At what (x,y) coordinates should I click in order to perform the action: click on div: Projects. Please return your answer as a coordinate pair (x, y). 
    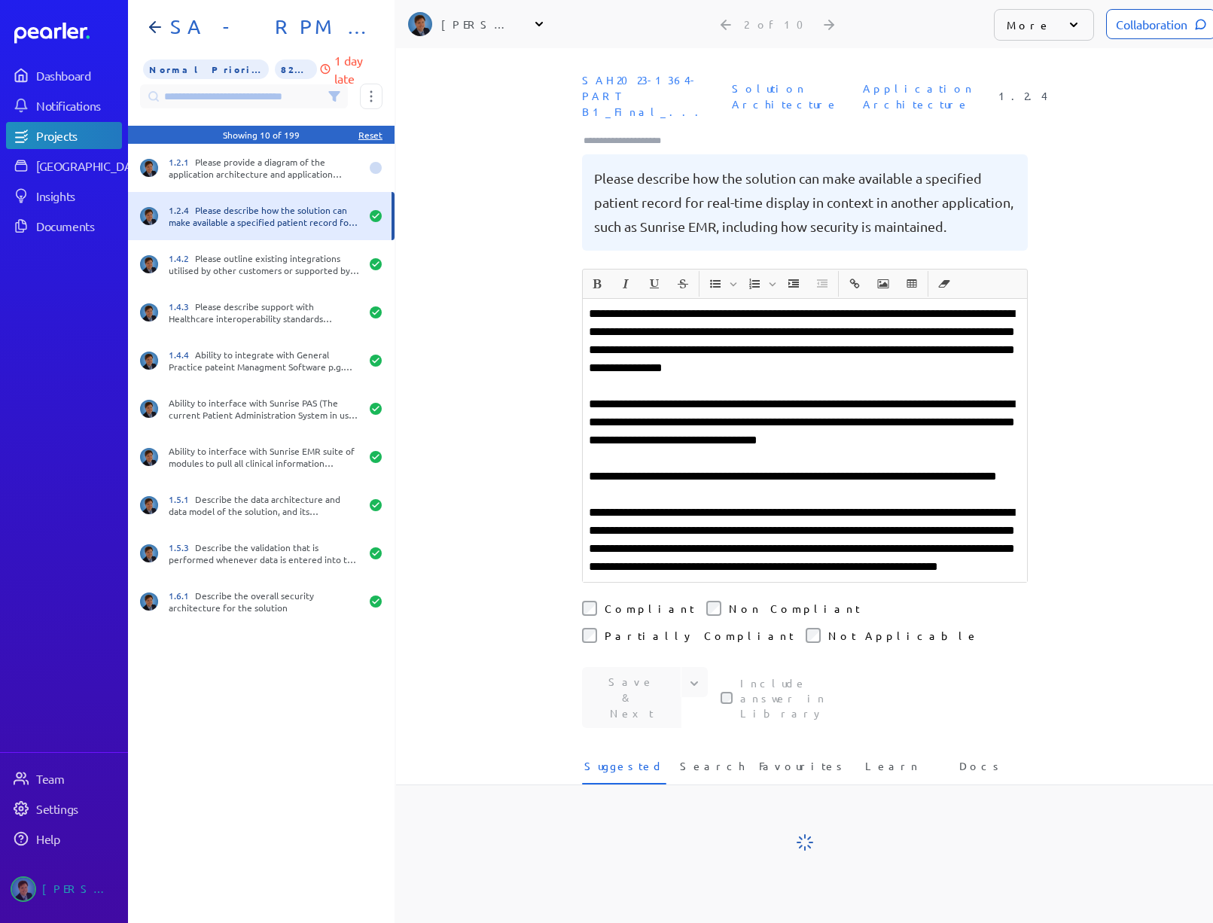
    Looking at the image, I should click on (78, 136).